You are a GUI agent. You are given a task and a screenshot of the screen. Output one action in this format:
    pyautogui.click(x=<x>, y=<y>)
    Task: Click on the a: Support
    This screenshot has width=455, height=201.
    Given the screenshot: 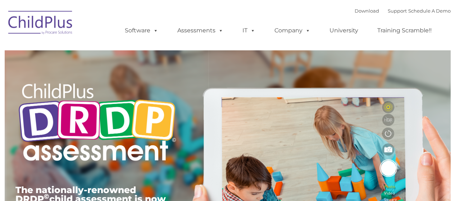 What is the action you would take?
    pyautogui.click(x=397, y=11)
    